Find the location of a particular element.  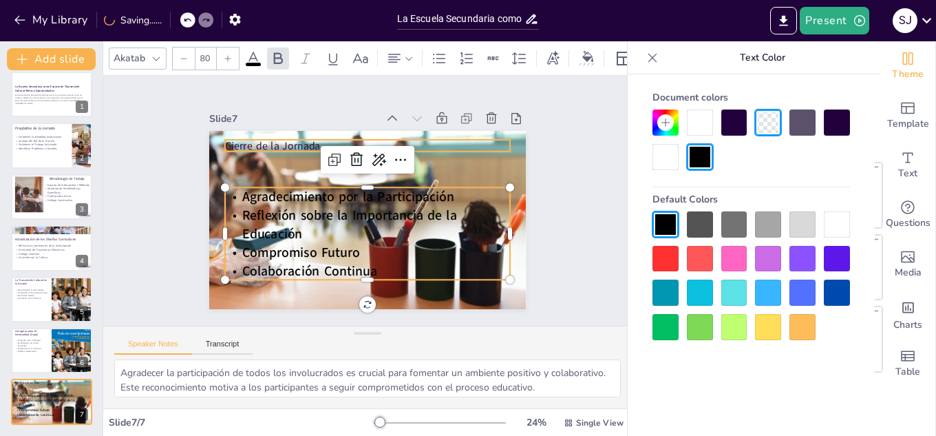

div: S J is located at coordinates (905, 21).